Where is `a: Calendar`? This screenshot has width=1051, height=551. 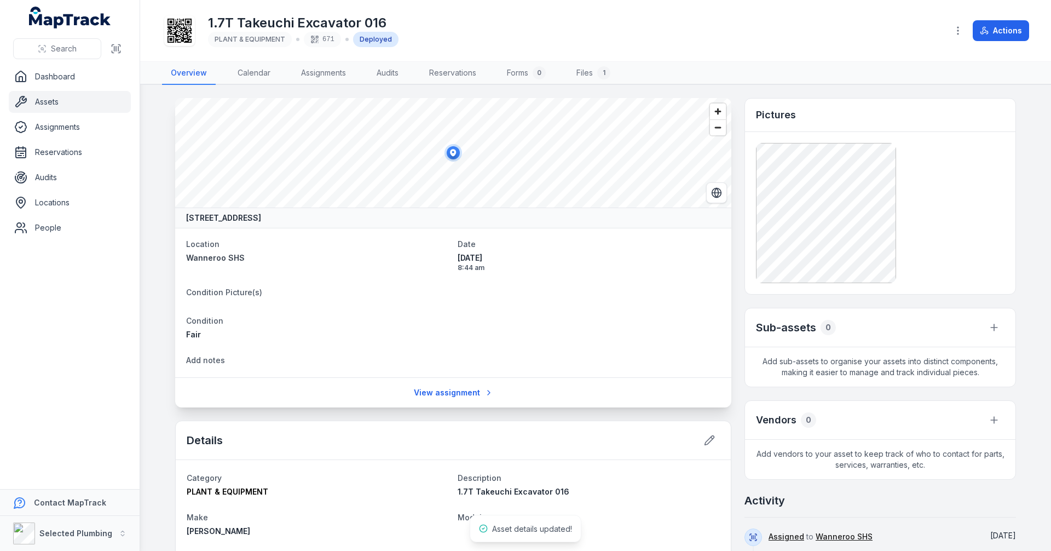
a: Calendar is located at coordinates (254, 73).